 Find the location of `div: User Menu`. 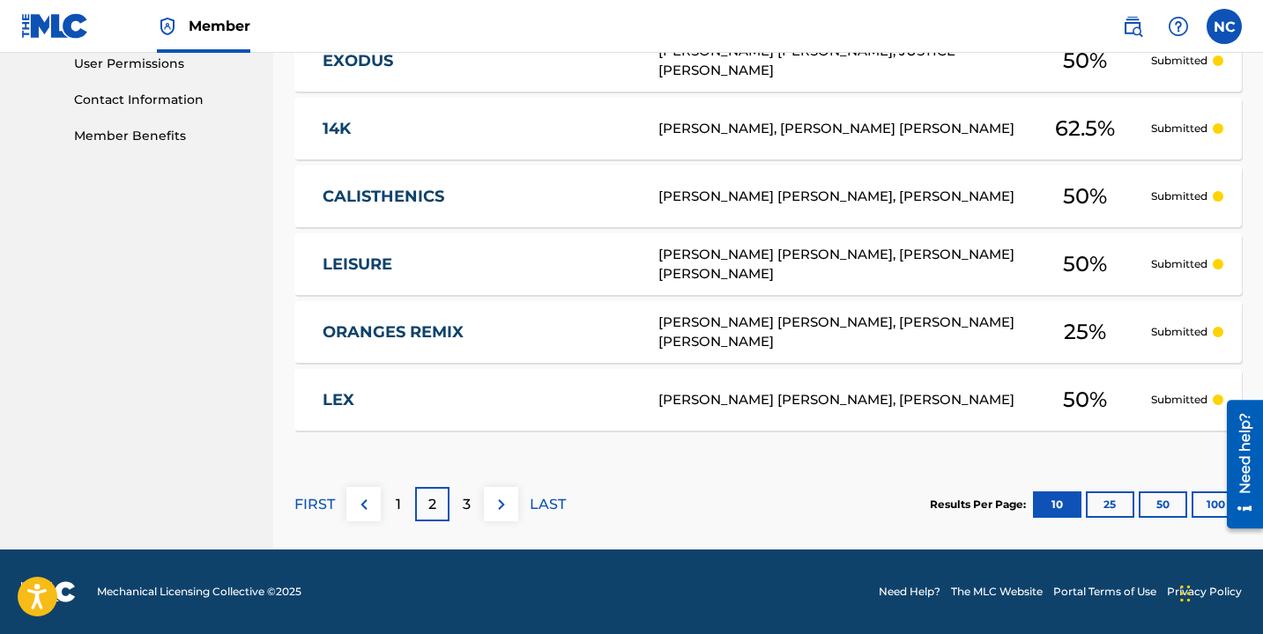

div: User Menu is located at coordinates (1224, 26).